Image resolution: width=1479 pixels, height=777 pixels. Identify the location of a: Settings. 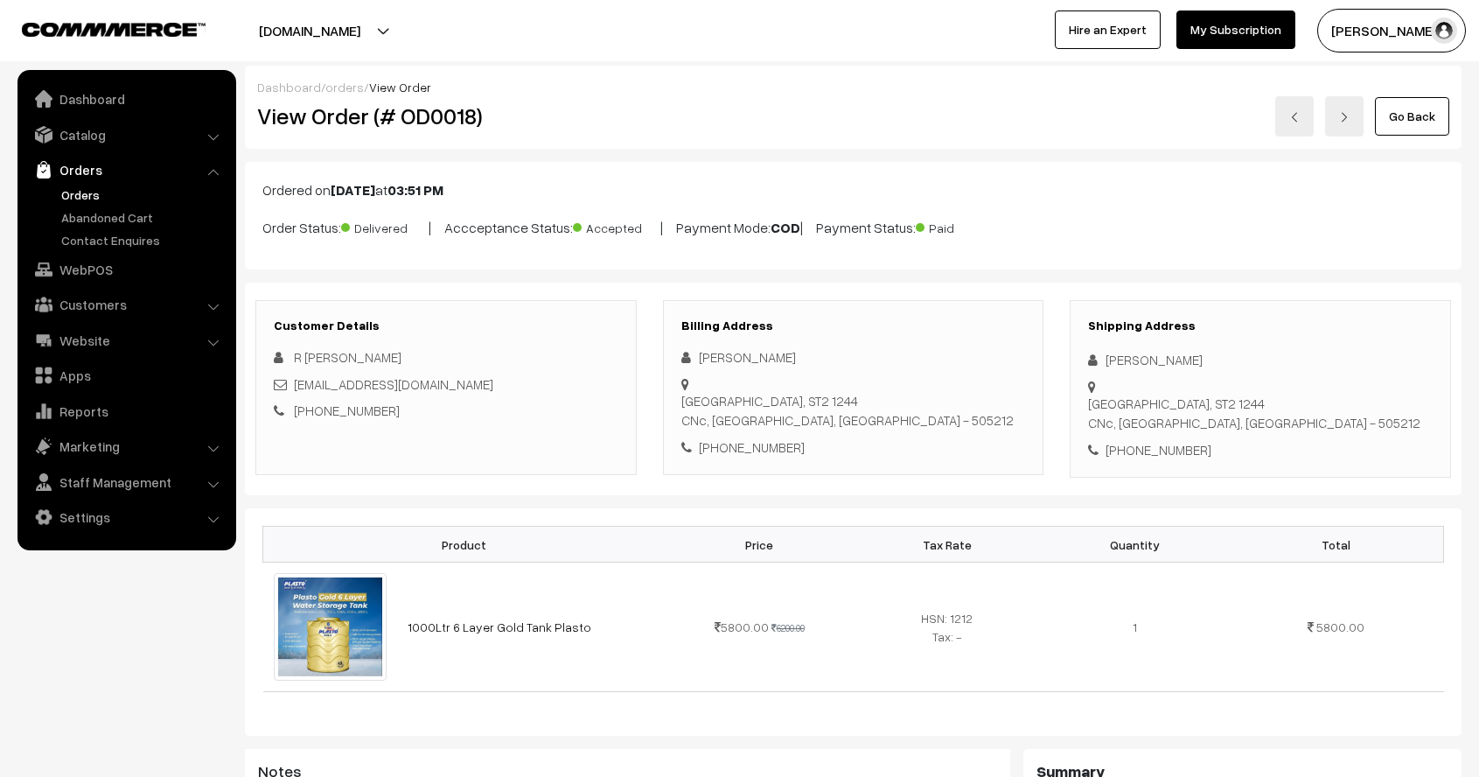
(126, 517).